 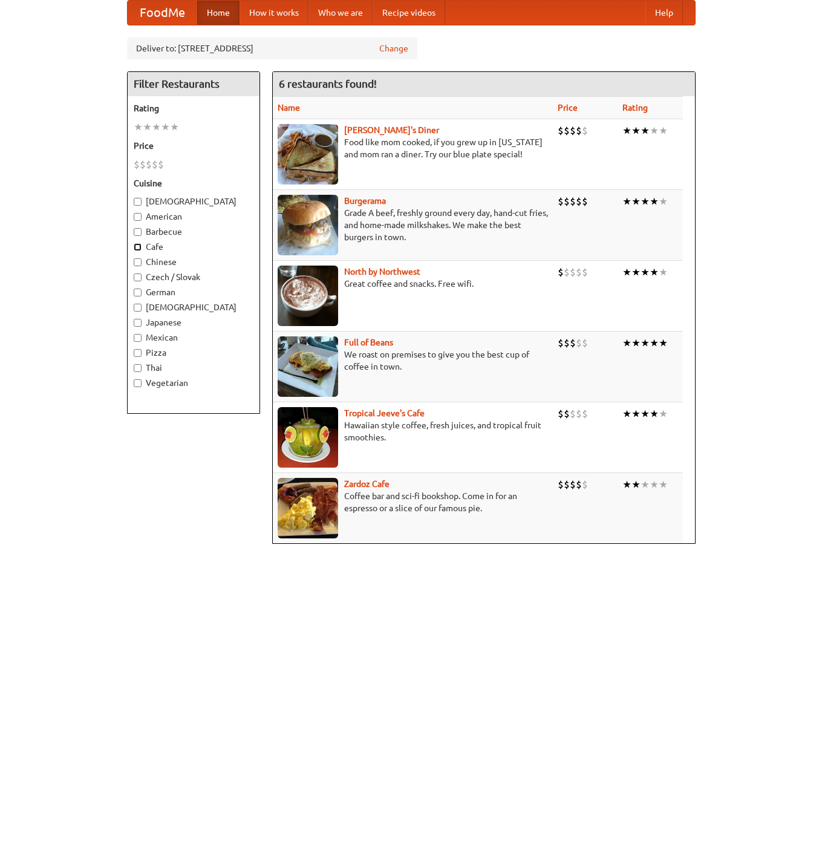 I want to click on img: beans.jpg, so click(x=308, y=366).